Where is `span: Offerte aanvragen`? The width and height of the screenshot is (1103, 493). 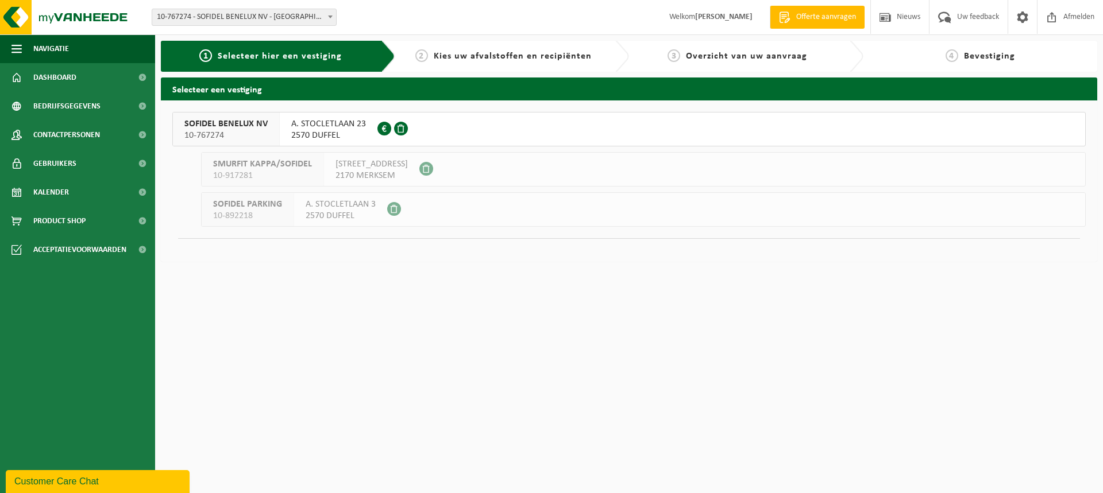 span: Offerte aanvragen is located at coordinates (826, 17).